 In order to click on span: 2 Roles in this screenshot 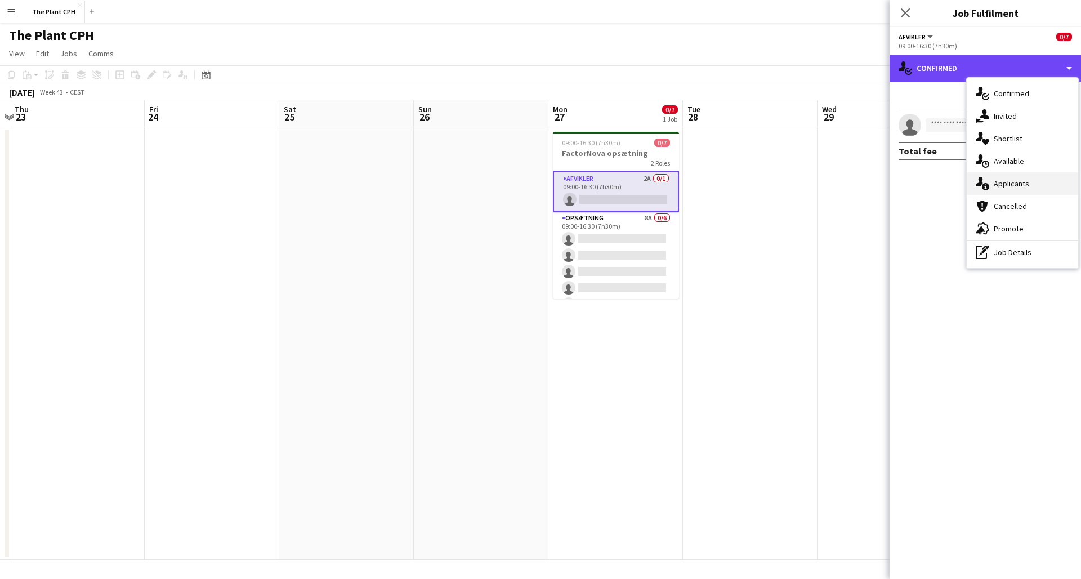, I will do `click(661, 163)`.